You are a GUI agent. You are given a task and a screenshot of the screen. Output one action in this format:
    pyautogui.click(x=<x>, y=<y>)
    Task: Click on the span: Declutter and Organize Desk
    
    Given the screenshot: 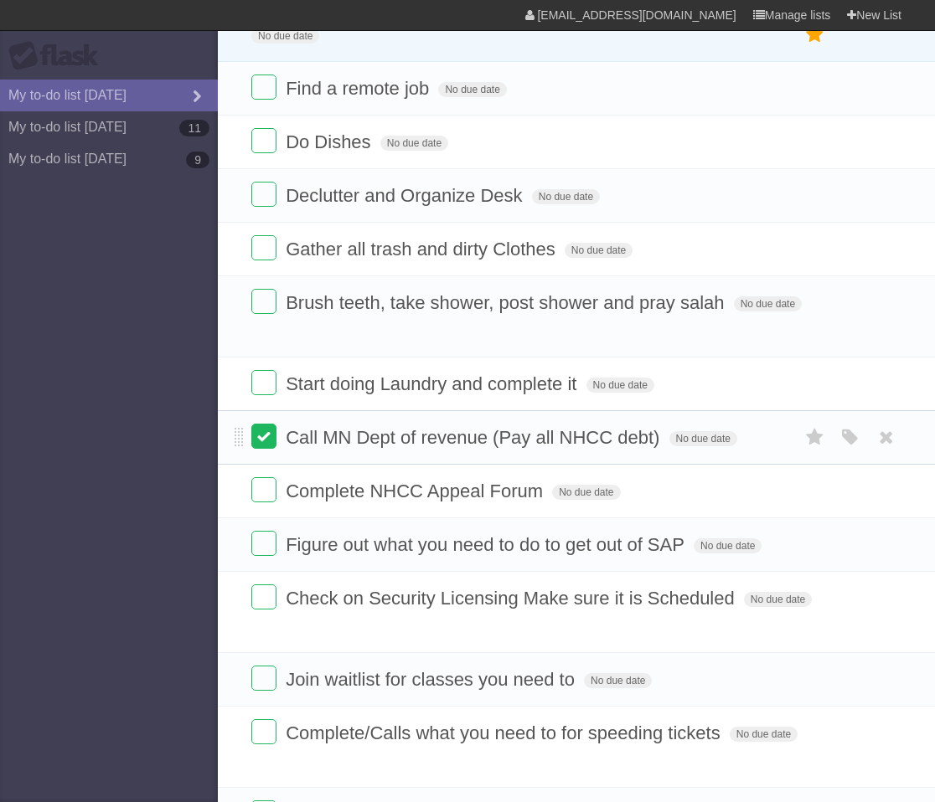 What is the action you would take?
    pyautogui.click(x=405, y=195)
    